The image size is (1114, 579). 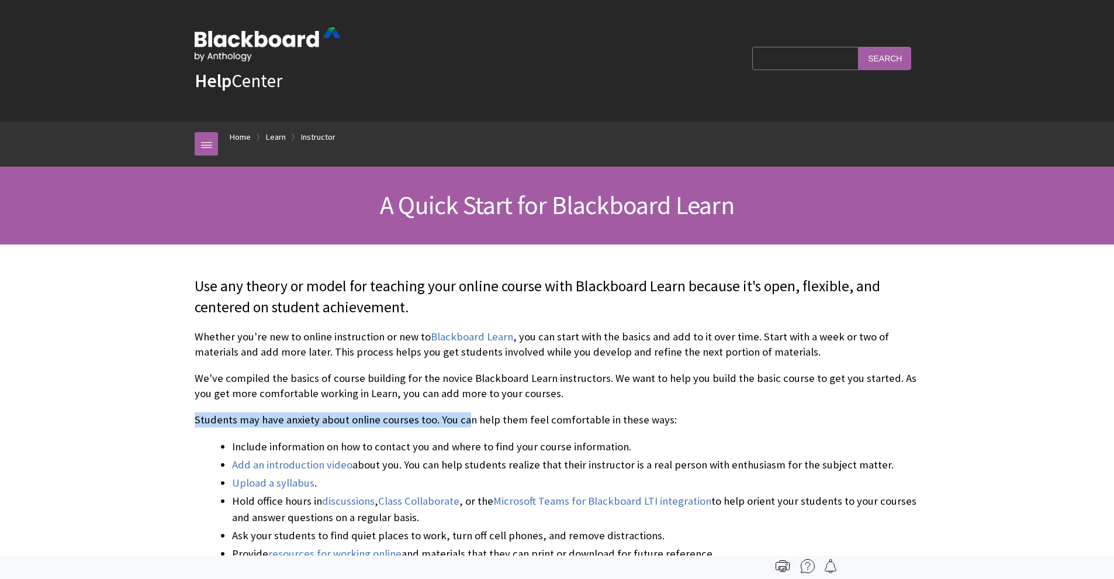 I want to click on p: Whether you're new to online instruction or new to , you can start with the basics and add to it ..., so click(x=557, y=344).